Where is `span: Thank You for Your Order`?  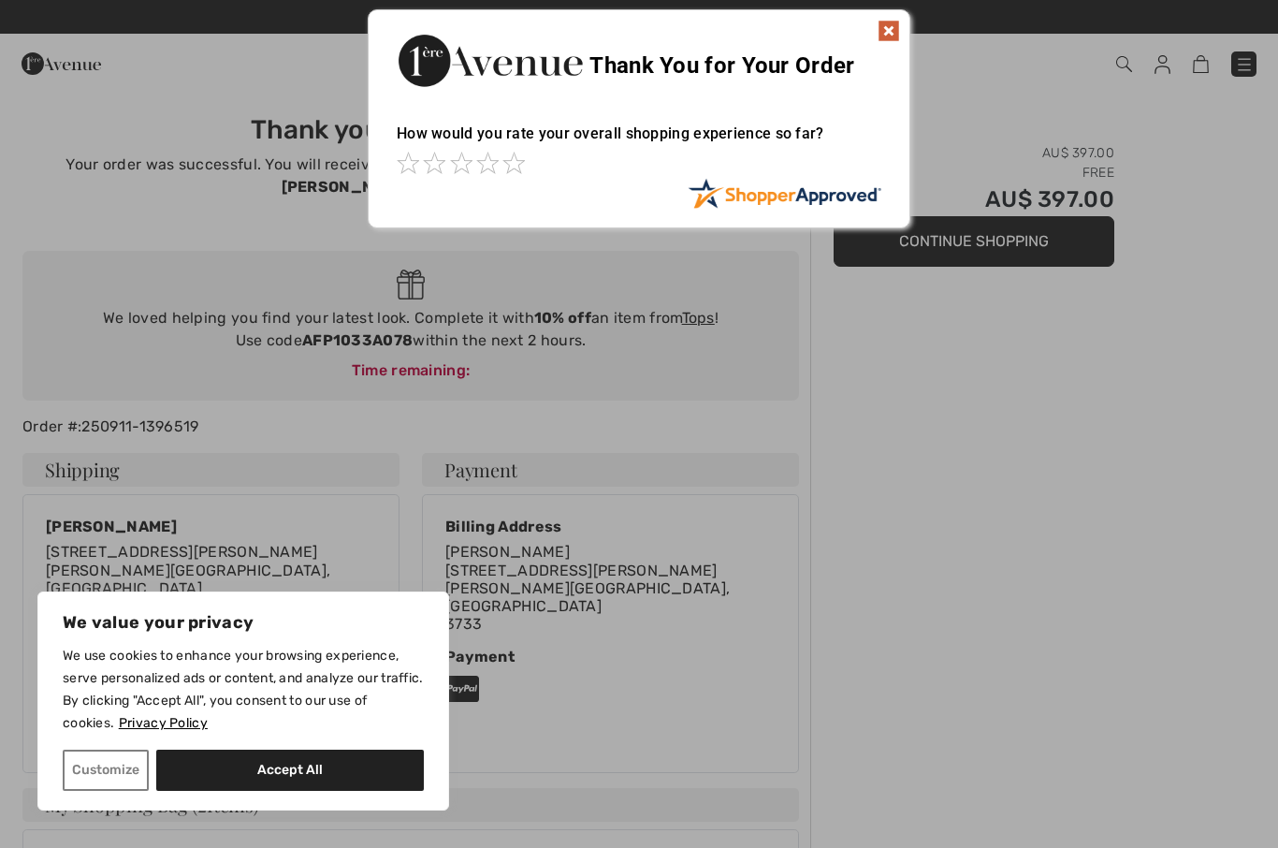
span: Thank You for Your Order is located at coordinates (722, 66).